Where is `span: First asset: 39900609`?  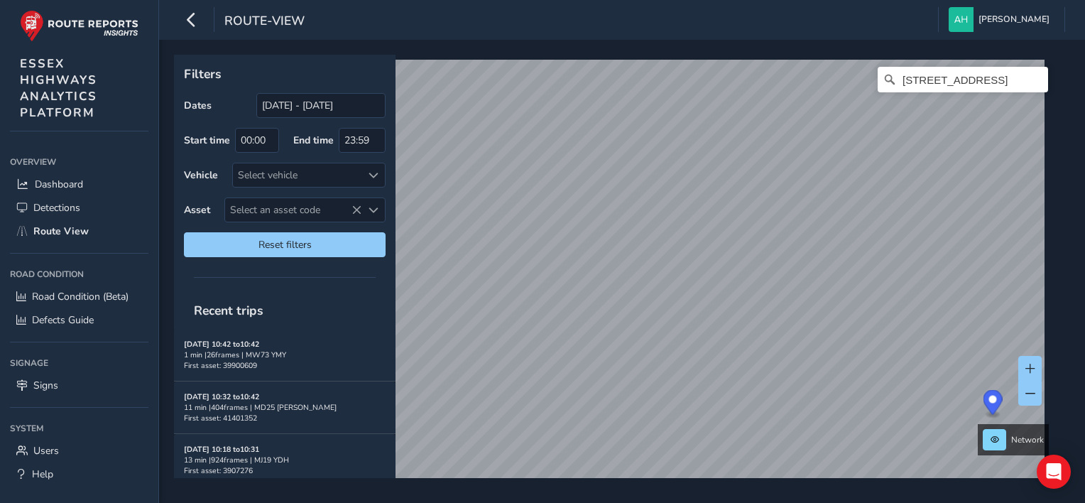 span: First asset: 39900609 is located at coordinates (220, 365).